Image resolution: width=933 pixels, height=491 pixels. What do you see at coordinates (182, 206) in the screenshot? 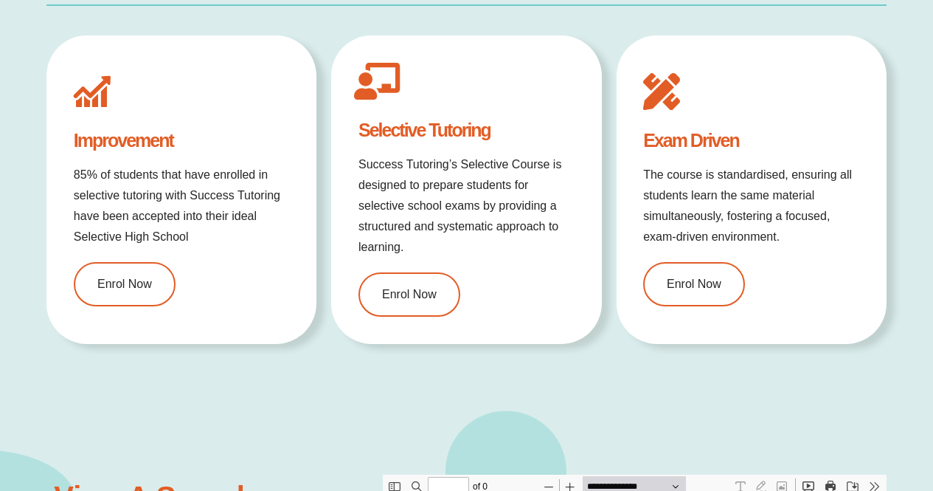
I see `p: 85% of students that have enrolled in selective tutoring with Success Tutoring have been accepted...` at bounding box center [182, 206].